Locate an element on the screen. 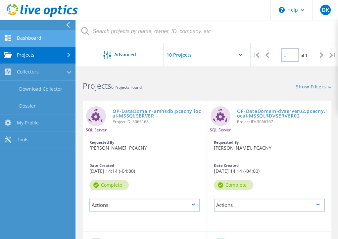 Image resolution: width=338 pixels, height=239 pixels. b: Projects is located at coordinates (97, 86).